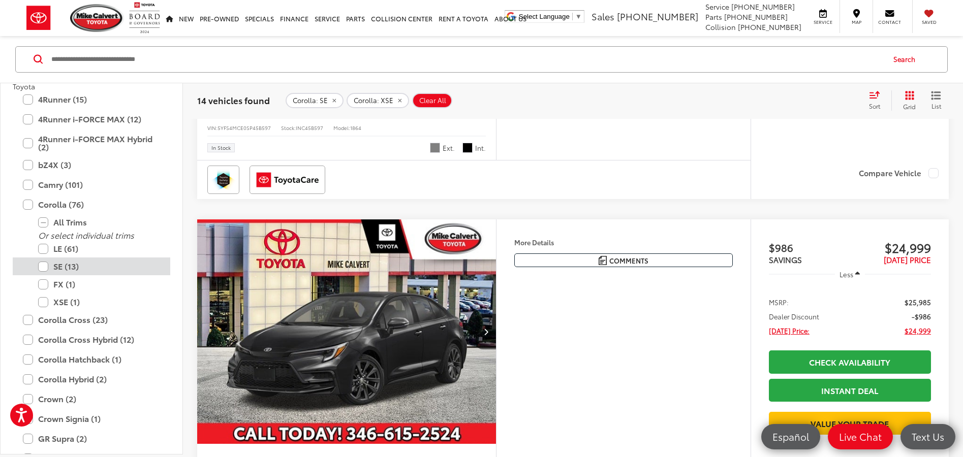 The height and width of the screenshot is (457, 963). I want to click on label: Corolla (76), so click(91, 205).